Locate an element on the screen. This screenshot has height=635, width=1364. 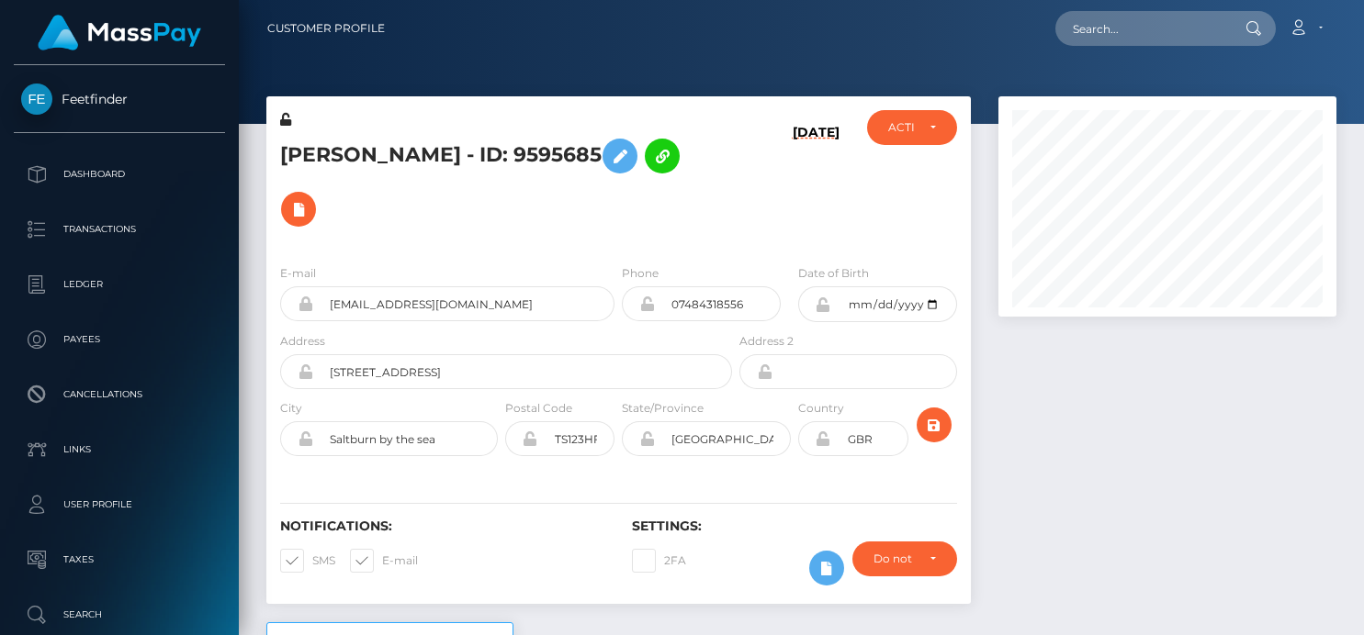
label: State/Province is located at coordinates (662, 409).